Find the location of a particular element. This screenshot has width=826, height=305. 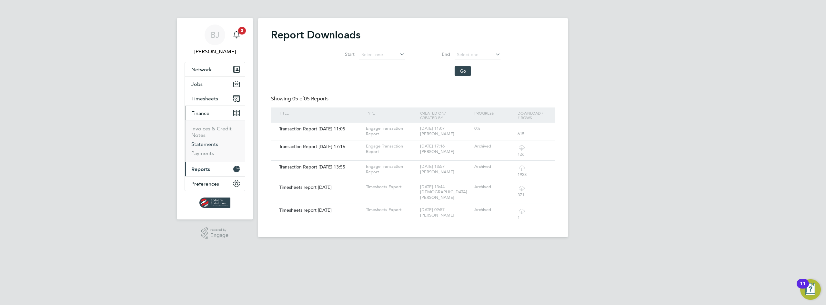

button: Jobs is located at coordinates (215, 84).